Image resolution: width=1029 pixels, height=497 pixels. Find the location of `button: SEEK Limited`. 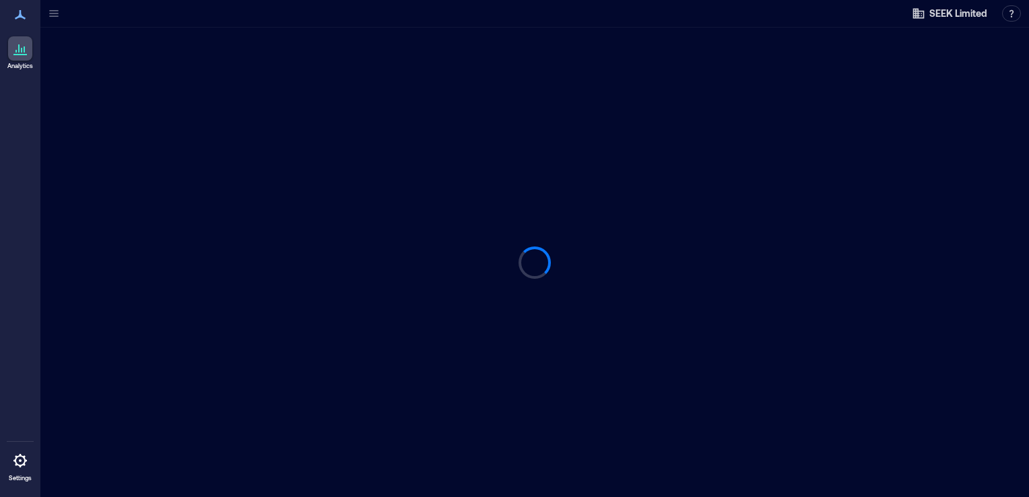

button: SEEK Limited is located at coordinates (950, 13).